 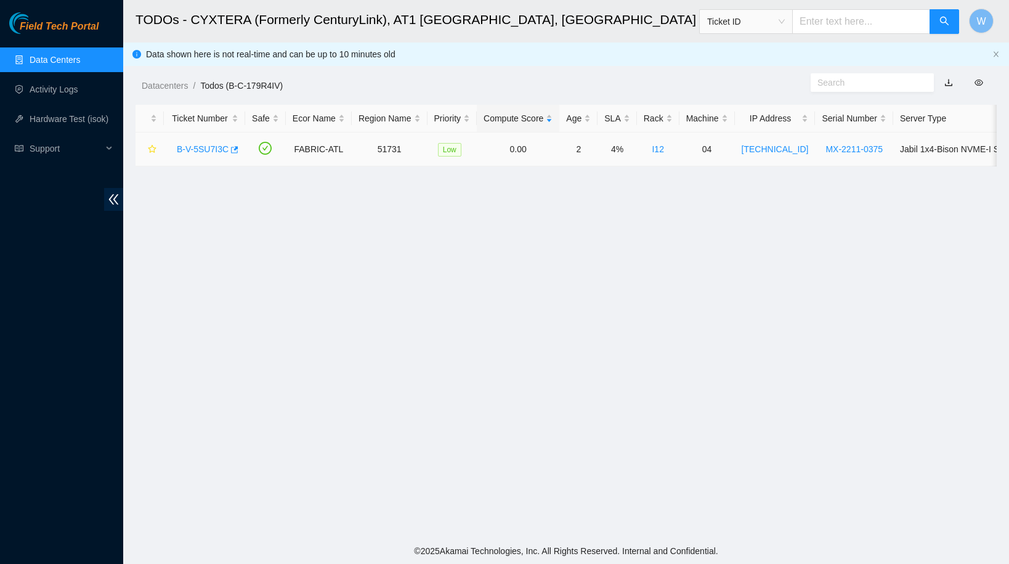 I want to click on td: 2, so click(x=578, y=149).